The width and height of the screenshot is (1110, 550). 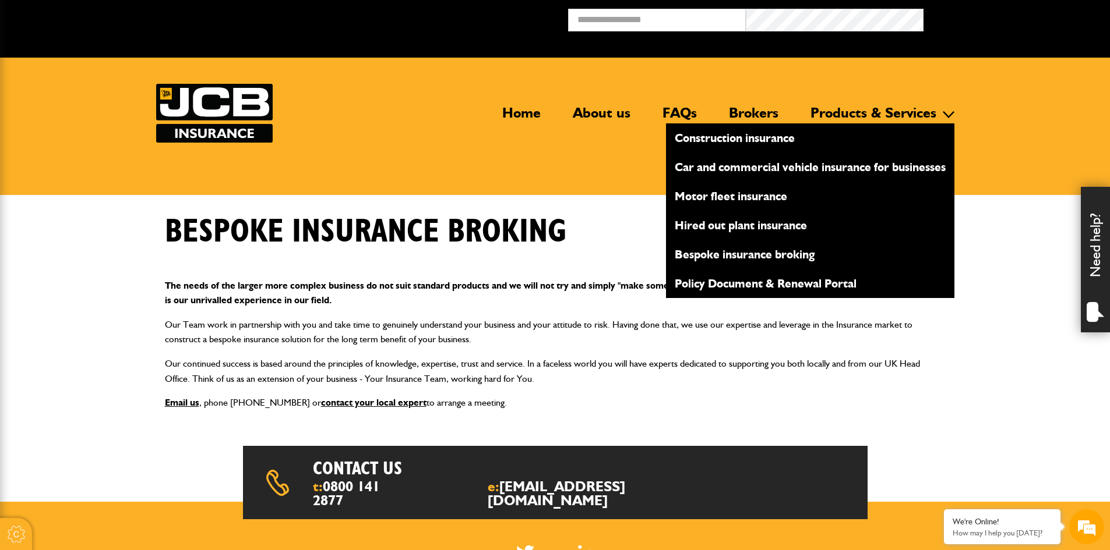 I want to click on a: Bespoke insurance broking, so click(x=810, y=255).